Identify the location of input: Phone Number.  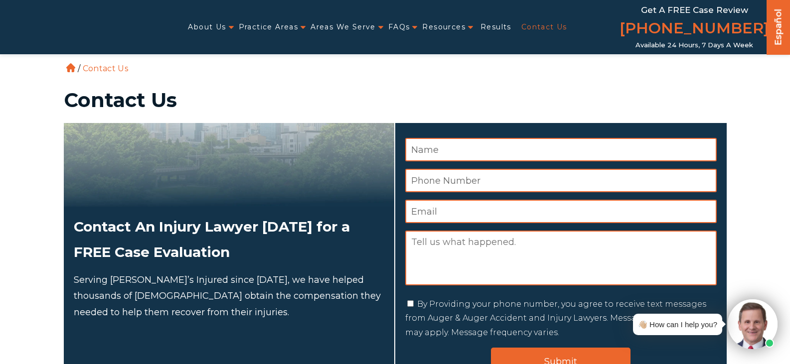
(561, 180).